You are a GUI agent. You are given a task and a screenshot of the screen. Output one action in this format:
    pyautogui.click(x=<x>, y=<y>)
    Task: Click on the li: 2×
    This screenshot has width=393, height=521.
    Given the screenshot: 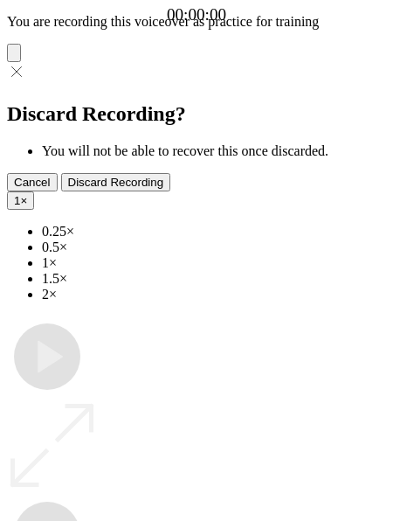 What is the action you would take?
    pyautogui.click(x=214, y=294)
    